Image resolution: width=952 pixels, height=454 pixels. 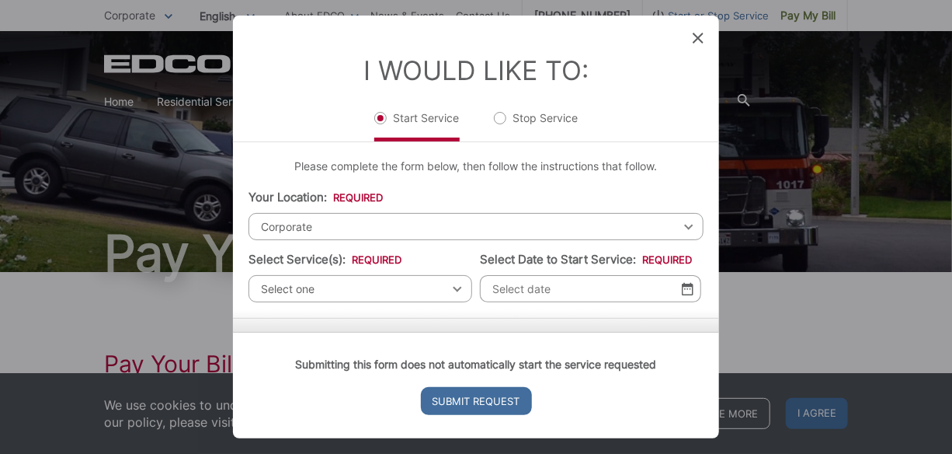 What do you see at coordinates (315, 197) in the screenshot?
I see `label: Your Location:` at bounding box center [315, 197].